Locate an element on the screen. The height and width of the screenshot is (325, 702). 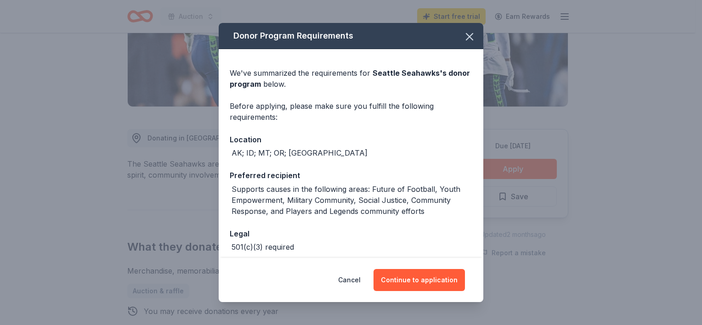
div: Preferred recipient is located at coordinates (351, 175).